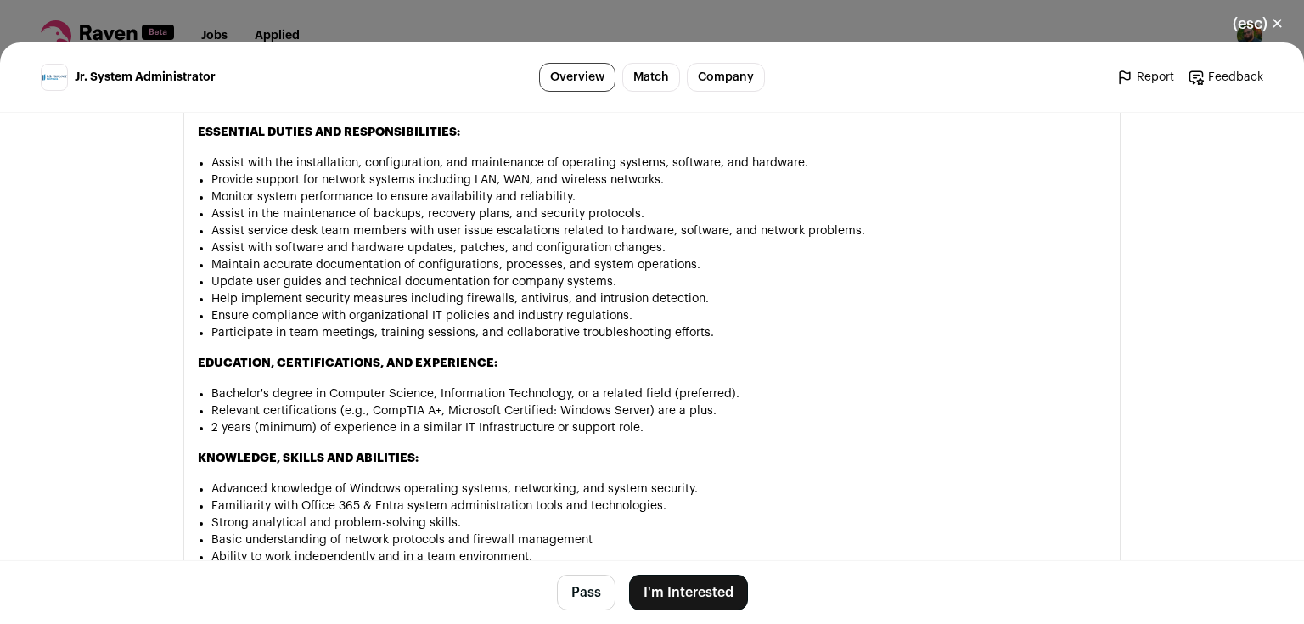 The width and height of the screenshot is (1304, 624). I want to click on li: Strong analytical and problem-solving skills., so click(659, 523).